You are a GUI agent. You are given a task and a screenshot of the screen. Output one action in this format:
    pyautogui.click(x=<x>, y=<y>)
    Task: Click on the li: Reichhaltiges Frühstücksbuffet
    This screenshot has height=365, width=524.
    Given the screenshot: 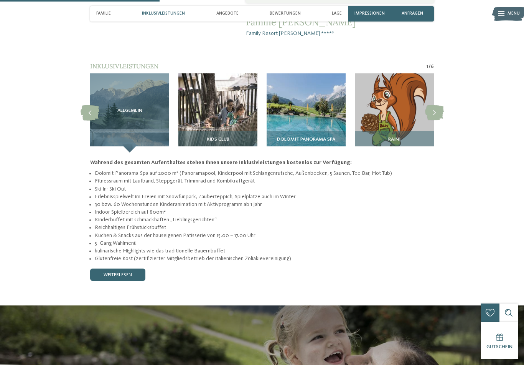 What is the action you would take?
    pyautogui.click(x=264, y=227)
    